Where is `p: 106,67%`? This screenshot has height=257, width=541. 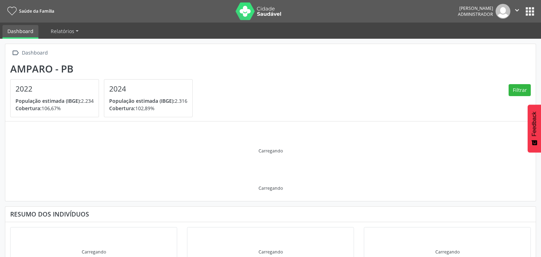 p: 106,67% is located at coordinates (55, 108).